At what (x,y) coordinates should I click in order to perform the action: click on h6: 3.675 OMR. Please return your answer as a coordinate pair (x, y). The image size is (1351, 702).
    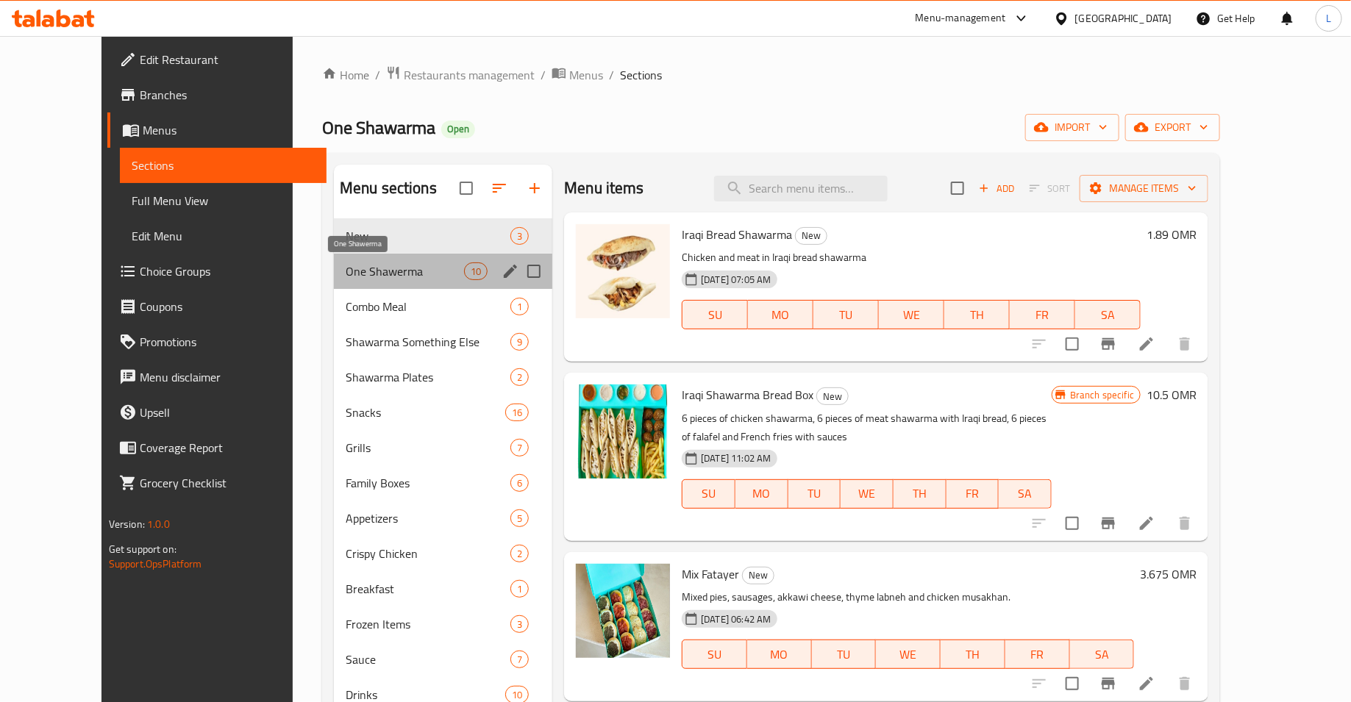
    Looking at the image, I should click on (1168, 574).